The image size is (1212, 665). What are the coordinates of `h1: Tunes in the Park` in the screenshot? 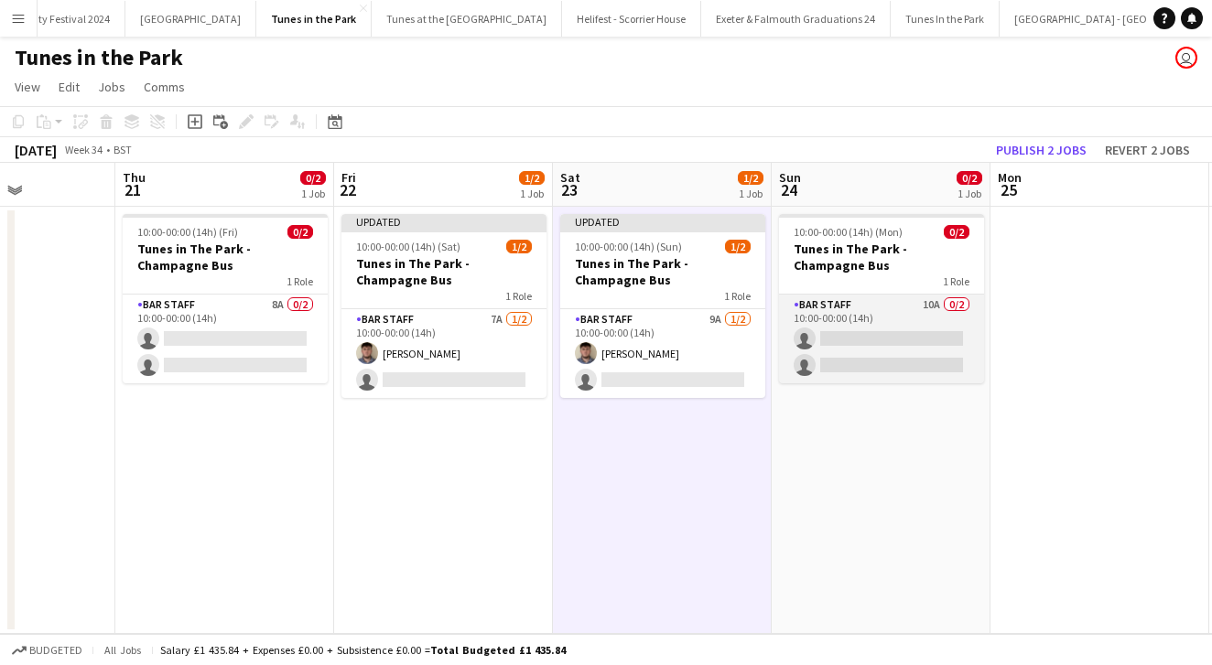 It's located at (99, 58).